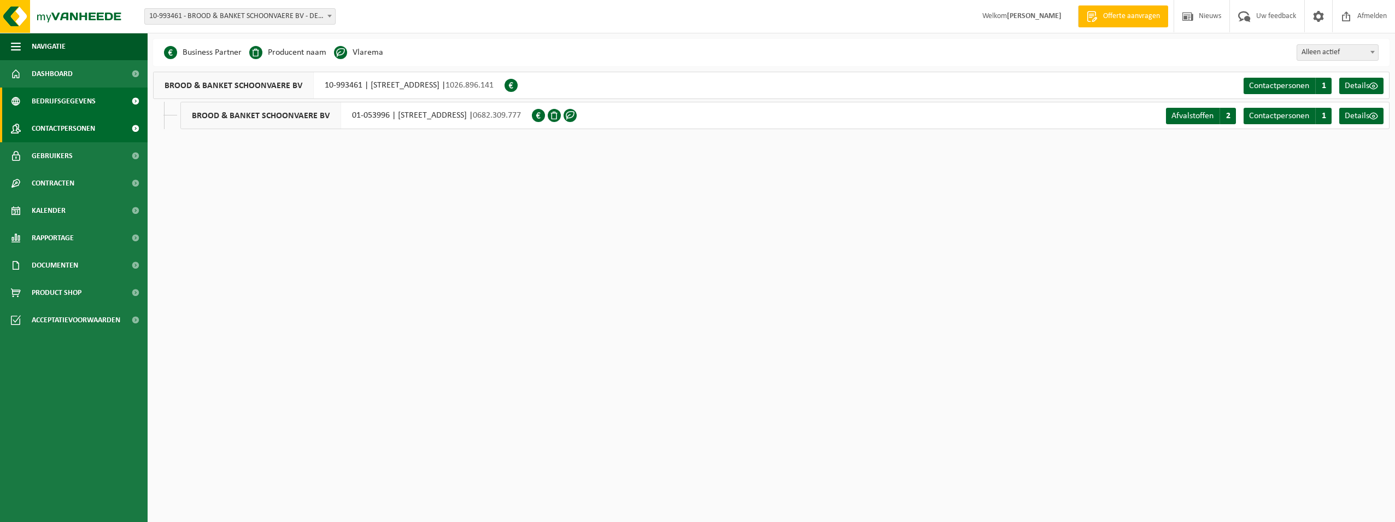  I want to click on li: Business Partner, so click(203, 52).